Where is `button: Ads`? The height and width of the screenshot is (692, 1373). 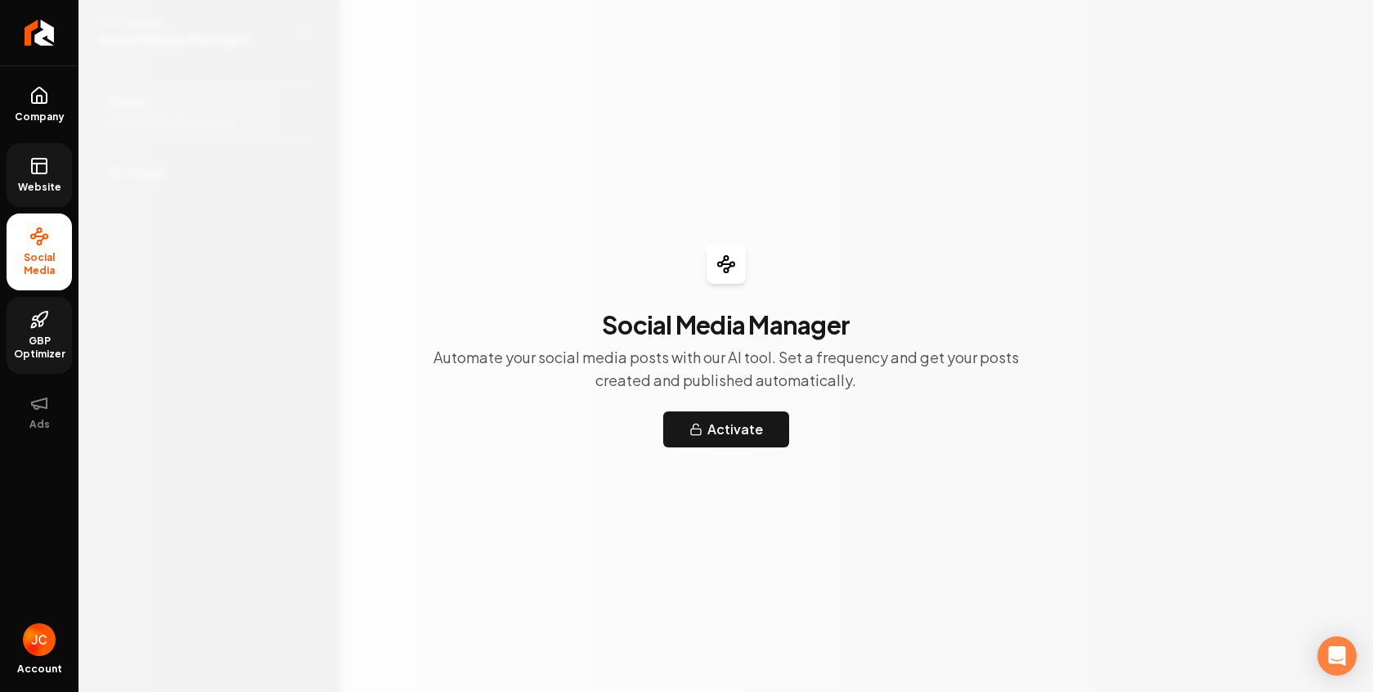 button: Ads is located at coordinates (39, 412).